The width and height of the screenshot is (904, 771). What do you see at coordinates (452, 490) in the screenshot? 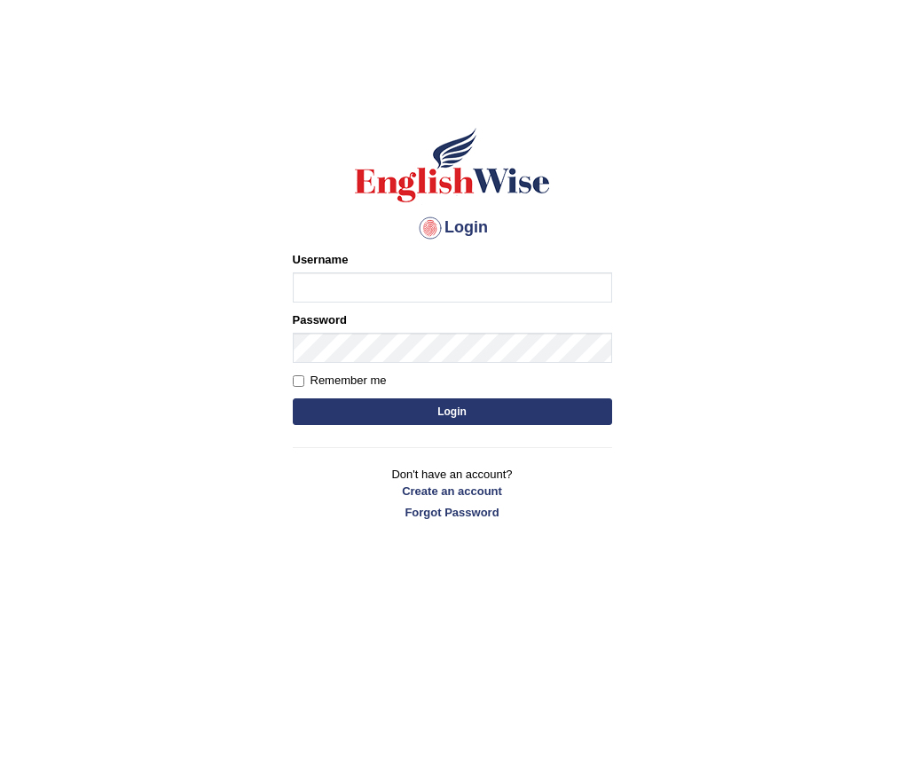
I see `a: Create an account` at bounding box center [452, 490].